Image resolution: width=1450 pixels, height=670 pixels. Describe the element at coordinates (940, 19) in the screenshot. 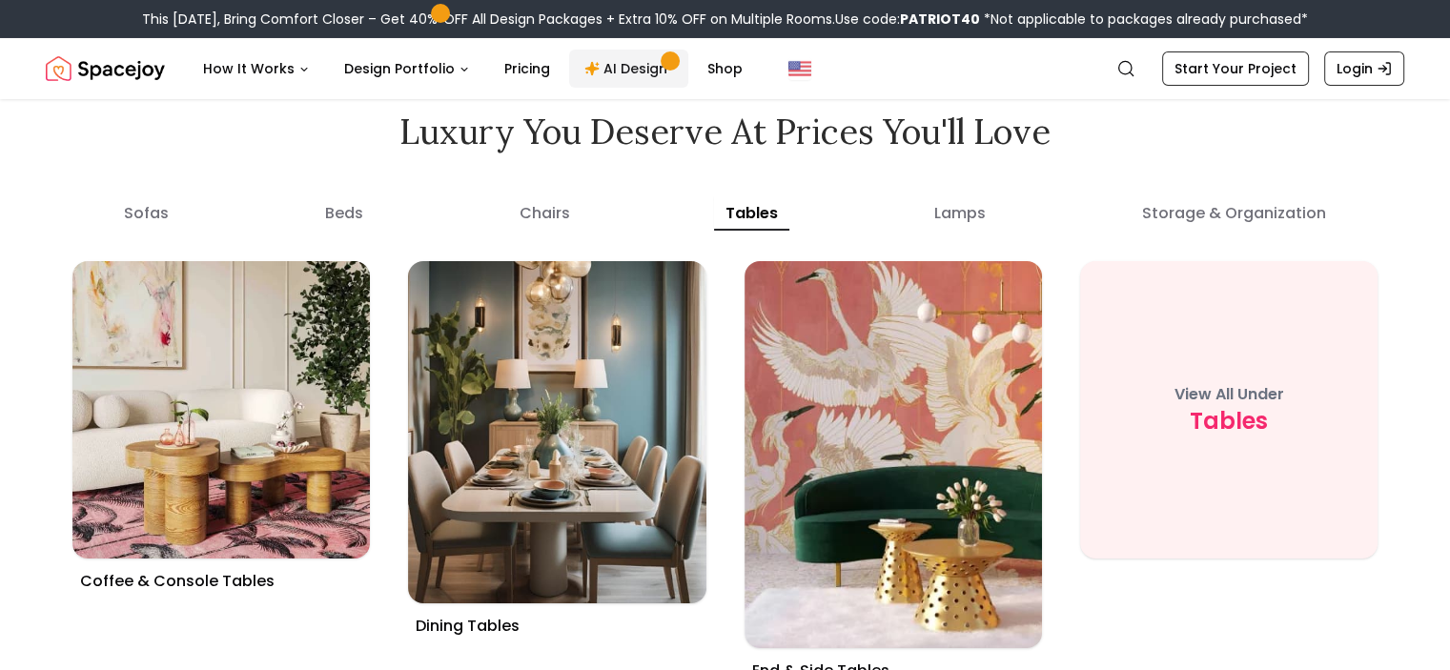

I see `b: PATRIOT40` at that location.